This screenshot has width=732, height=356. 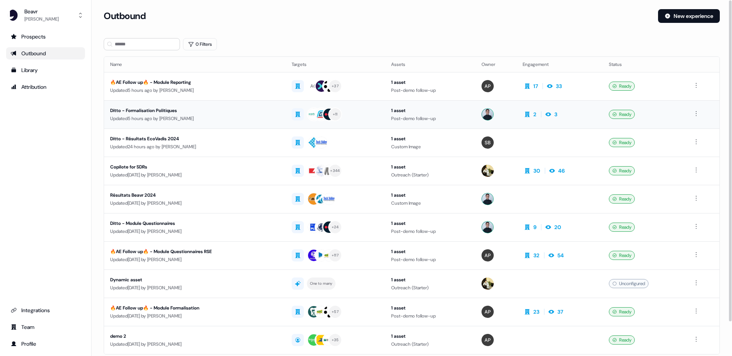 I want to click on div: + 35, so click(x=335, y=340).